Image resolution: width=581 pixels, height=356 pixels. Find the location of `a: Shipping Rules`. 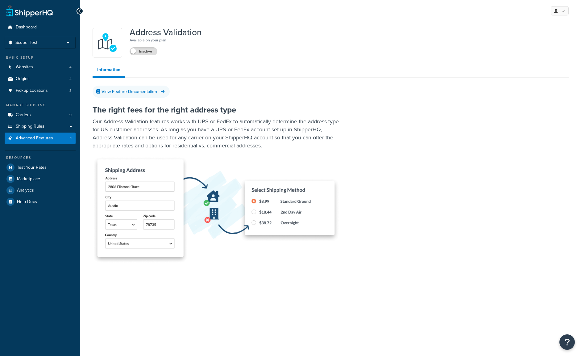

a: Shipping Rules is located at coordinates (40, 126).